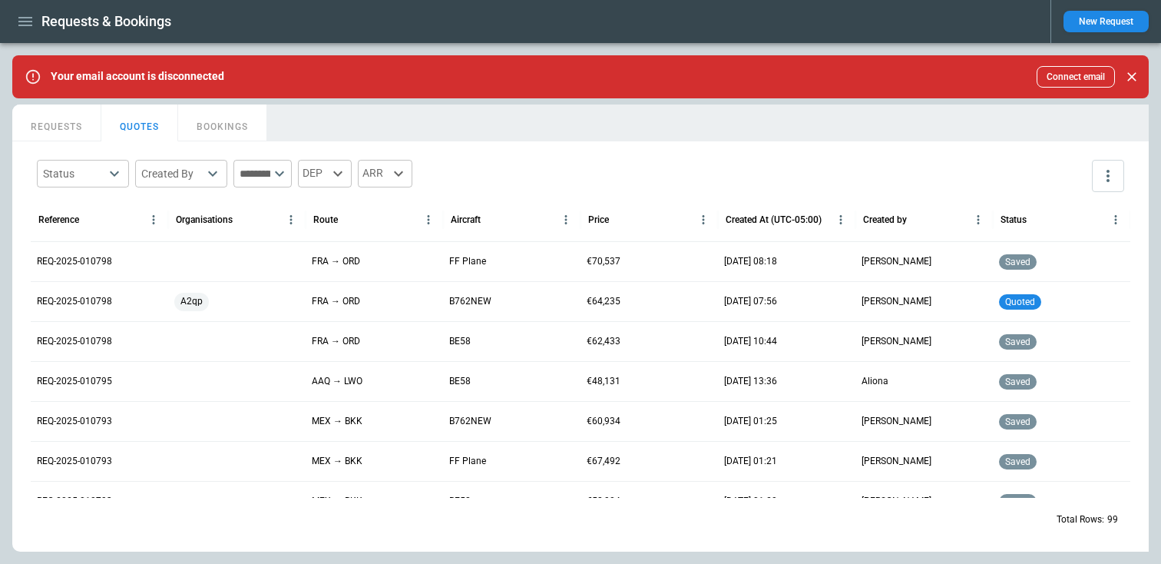  I want to click on h1: Requests & Bookings, so click(106, 22).